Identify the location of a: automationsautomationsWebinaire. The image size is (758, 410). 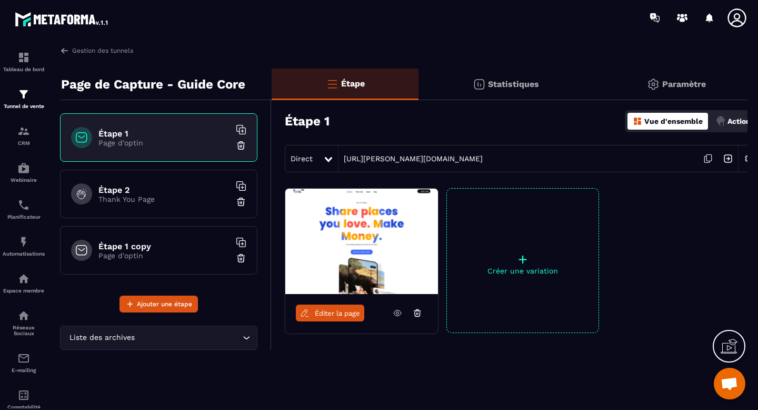
(24, 172).